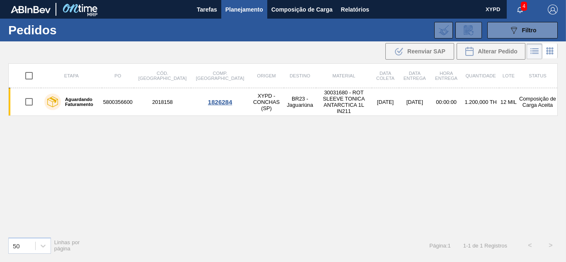 This screenshot has width=566, height=262. I want to click on div: Importar Negociações dos Pedidos, so click(443, 30).